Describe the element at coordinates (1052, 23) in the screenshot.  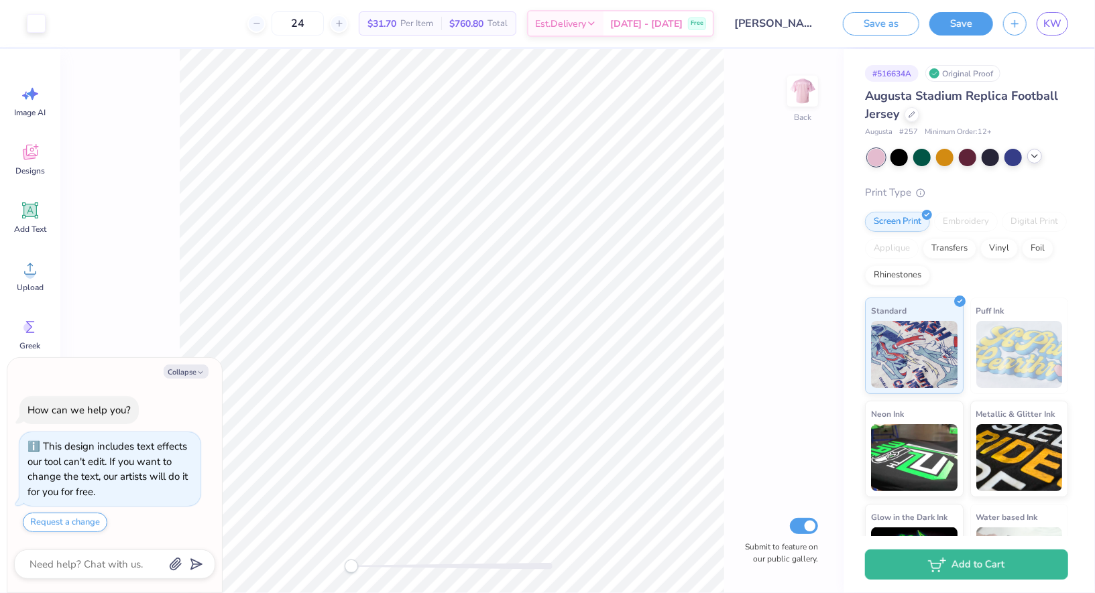
I see `a: KW` at that location.